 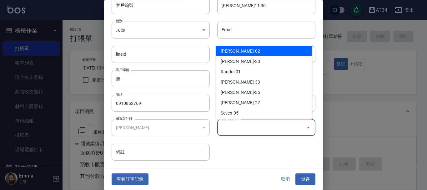 I want to click on li: Seven-05, so click(x=264, y=113).